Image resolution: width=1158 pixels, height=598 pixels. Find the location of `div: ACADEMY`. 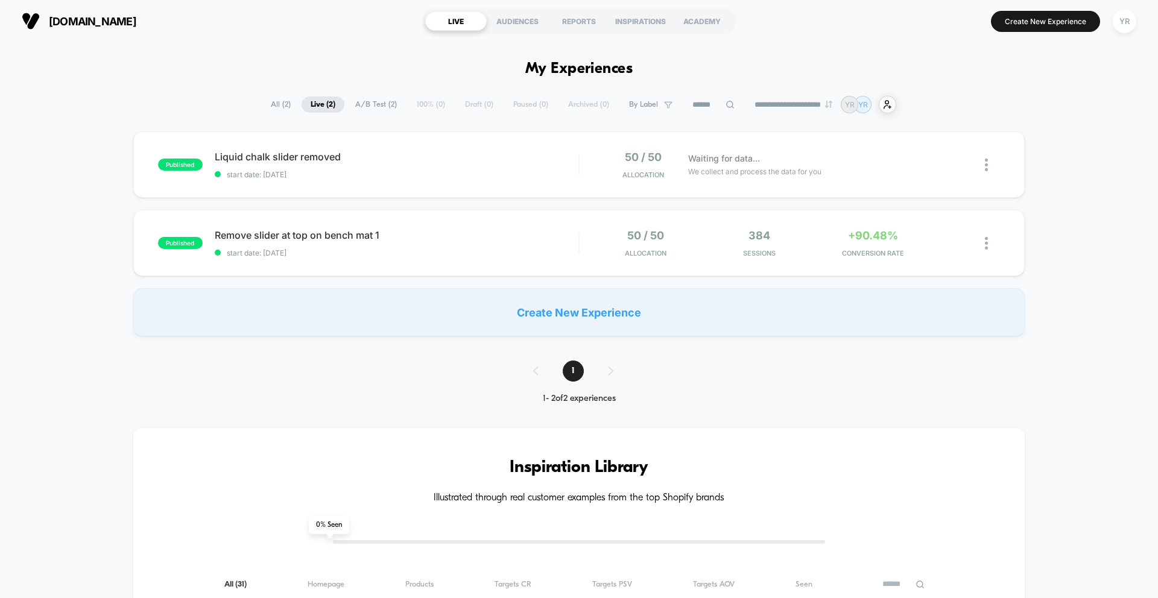

div: ACADEMY is located at coordinates (702, 21).